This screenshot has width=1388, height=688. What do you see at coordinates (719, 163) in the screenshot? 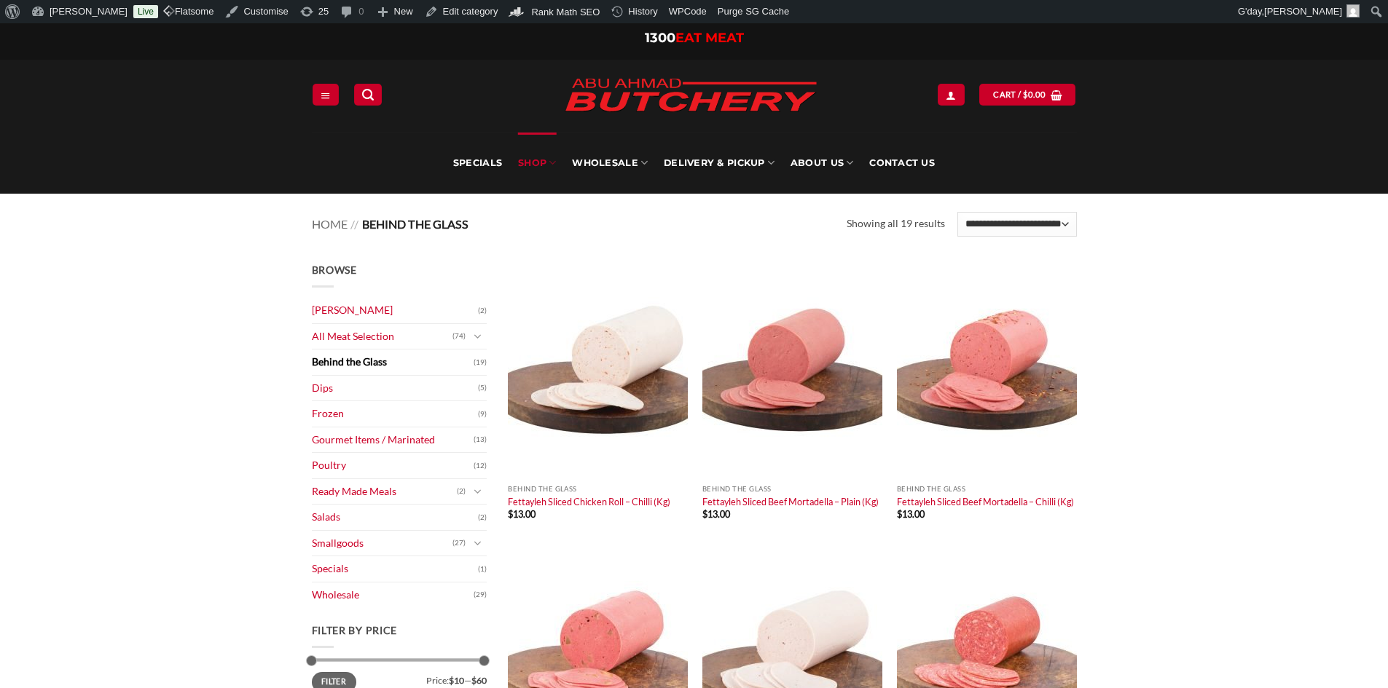
I see `a: Delivery & Pickup` at bounding box center [719, 163].